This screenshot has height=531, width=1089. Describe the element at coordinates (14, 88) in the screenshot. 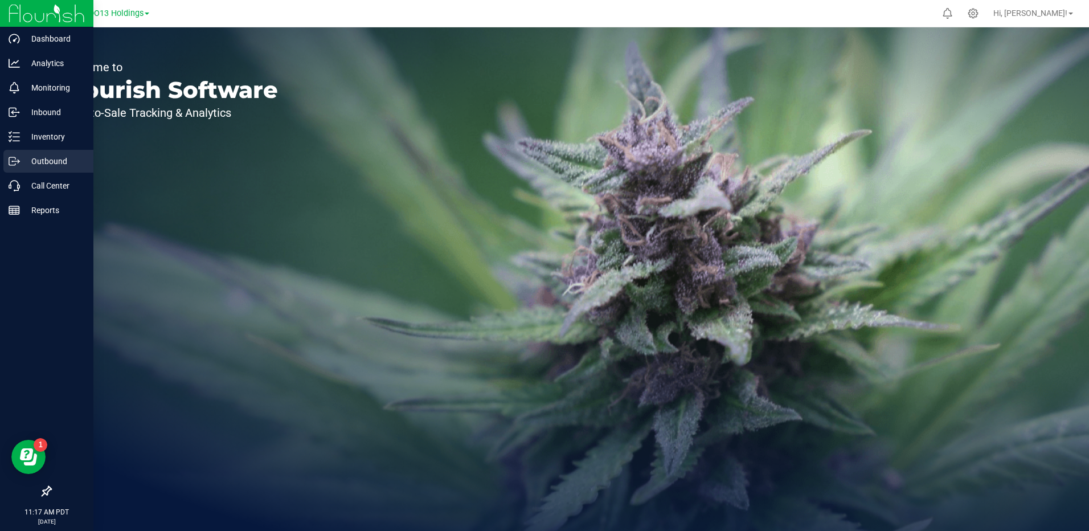

I see `inline-svg: Monitoring` at that location.